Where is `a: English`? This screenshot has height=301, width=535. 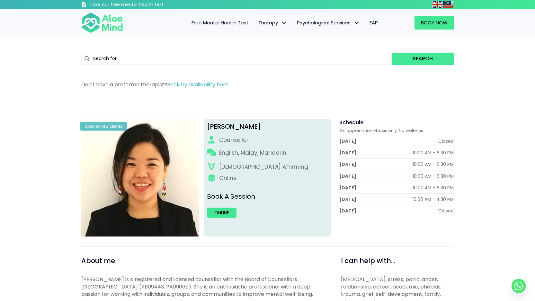 a: English is located at coordinates (438, 4).